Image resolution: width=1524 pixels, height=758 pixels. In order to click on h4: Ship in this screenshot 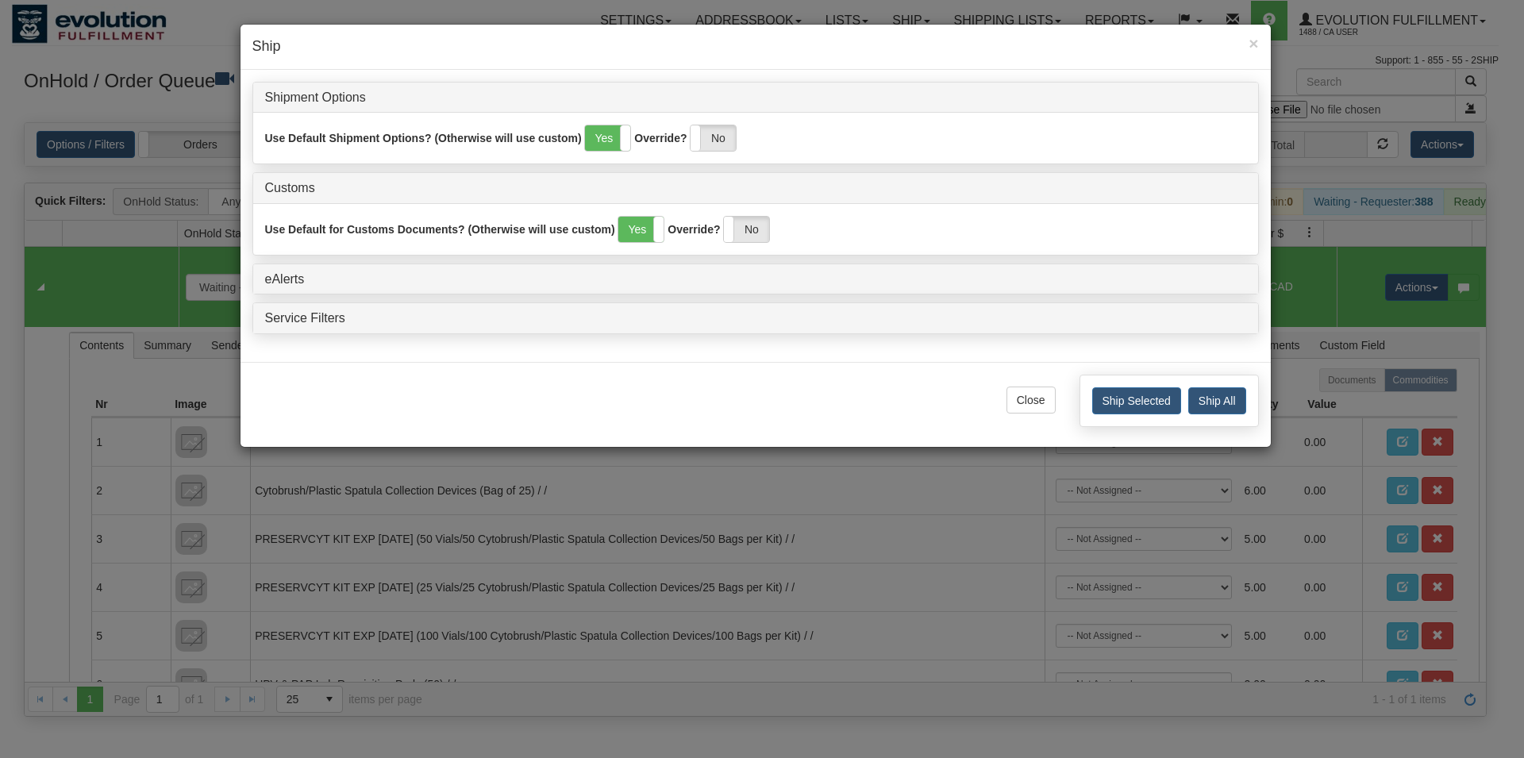, I will do `click(755, 47)`.